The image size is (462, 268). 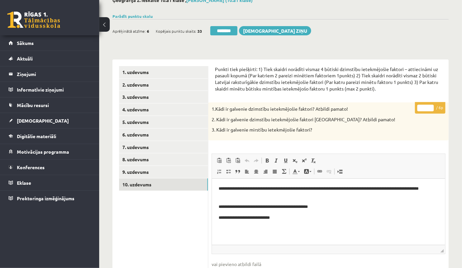 I want to click on a: Informatīvie ziņojumi, so click(x=50, y=90).